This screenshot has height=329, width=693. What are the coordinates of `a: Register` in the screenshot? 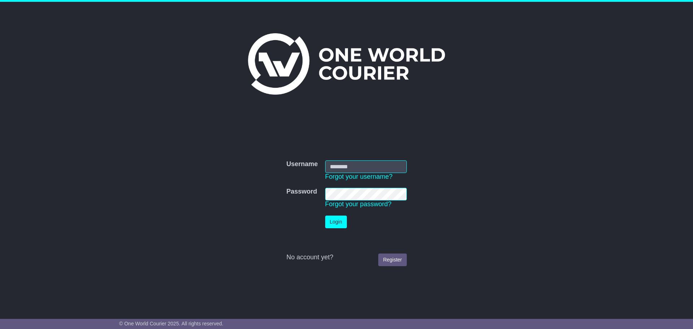 It's located at (393, 260).